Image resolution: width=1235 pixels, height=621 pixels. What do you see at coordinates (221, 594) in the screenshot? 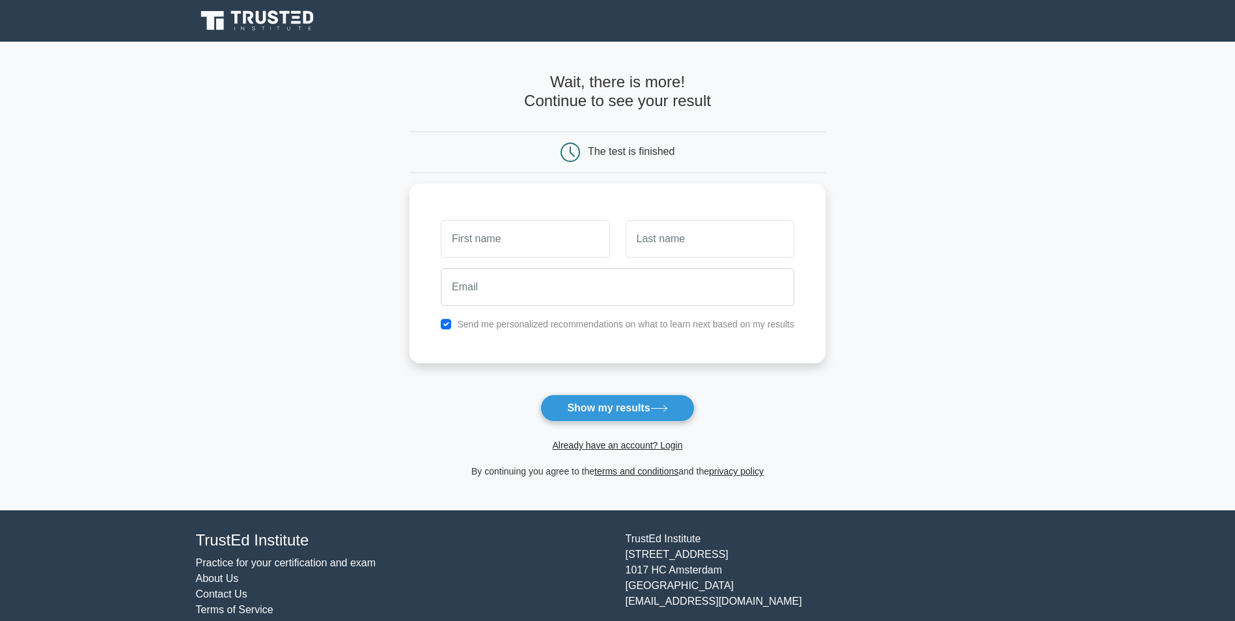
I see `a: Contact Us` at bounding box center [221, 594].